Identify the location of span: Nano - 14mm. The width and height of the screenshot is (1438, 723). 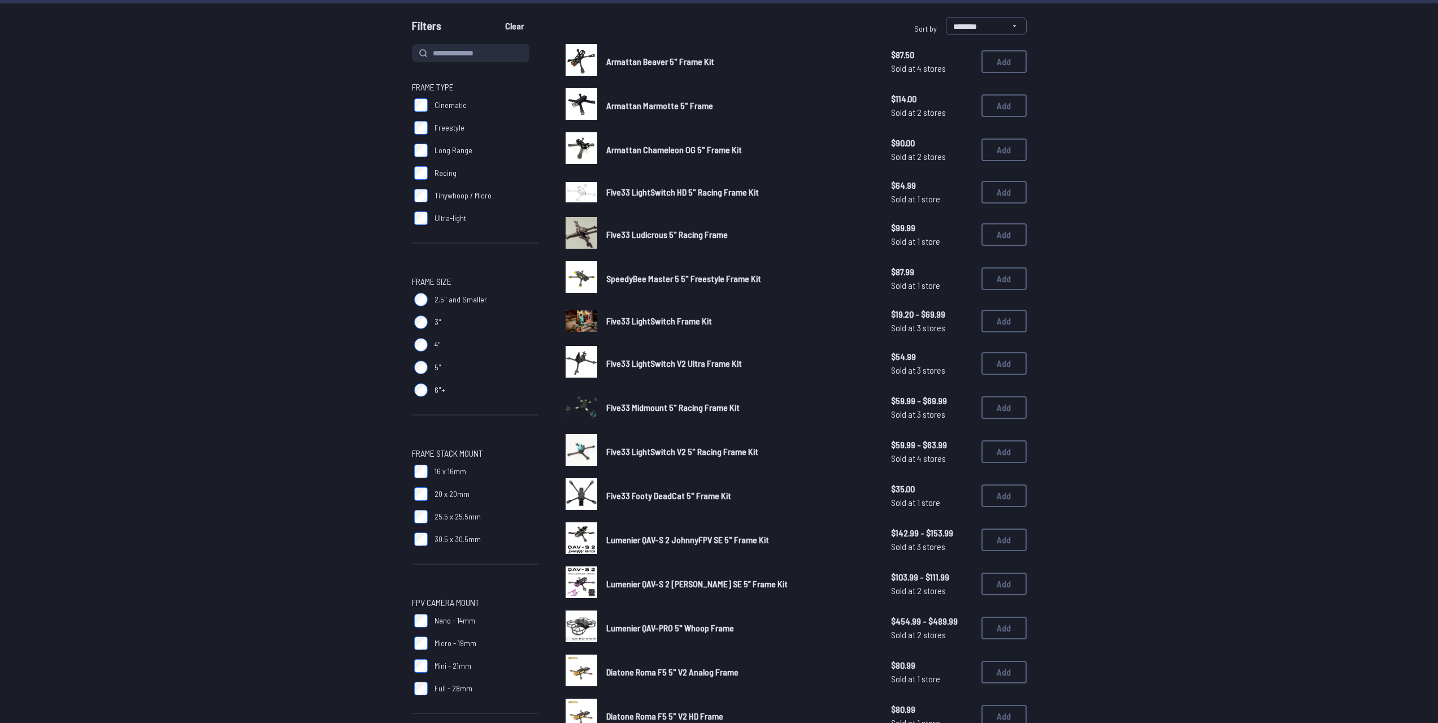
(455, 621).